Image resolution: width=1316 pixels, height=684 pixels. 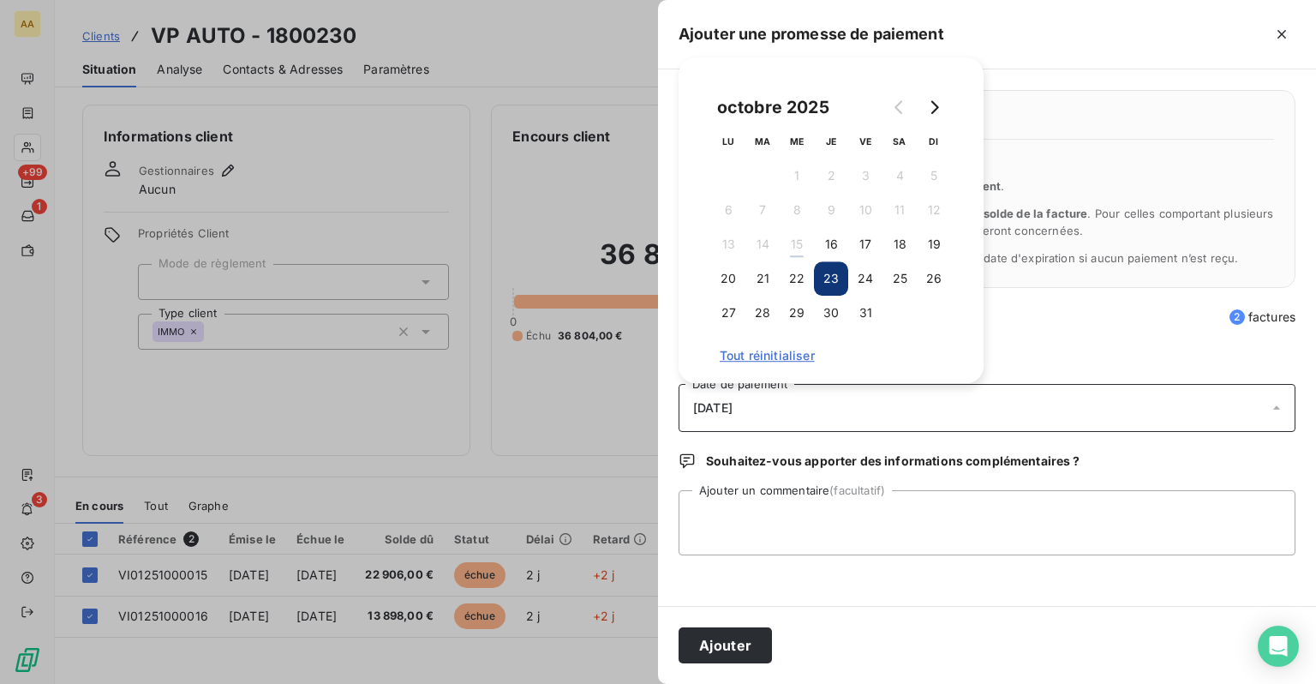 What do you see at coordinates (811, 34) in the screenshot?
I see `h5: Ajouter une promesse de paiement` at bounding box center [811, 34].